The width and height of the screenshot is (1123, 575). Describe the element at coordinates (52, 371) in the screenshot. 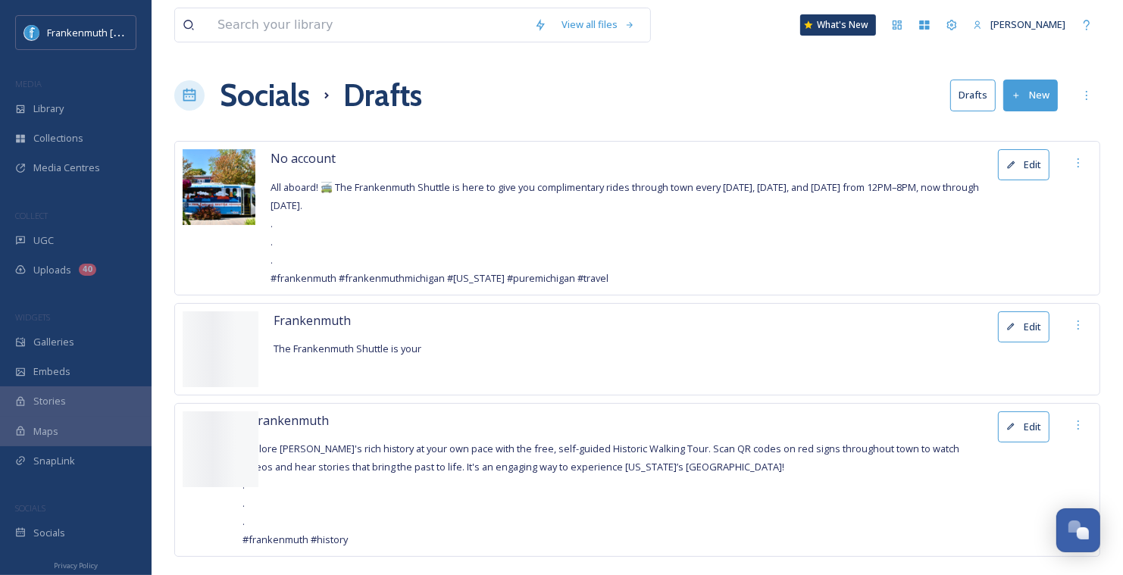

I see `span: Embeds` at that location.